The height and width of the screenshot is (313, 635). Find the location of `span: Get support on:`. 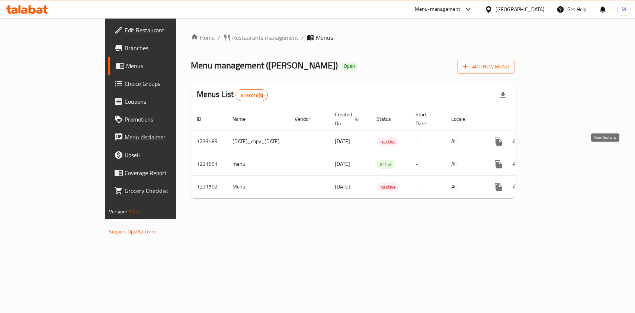

span: Get support on: is located at coordinates (126, 224).